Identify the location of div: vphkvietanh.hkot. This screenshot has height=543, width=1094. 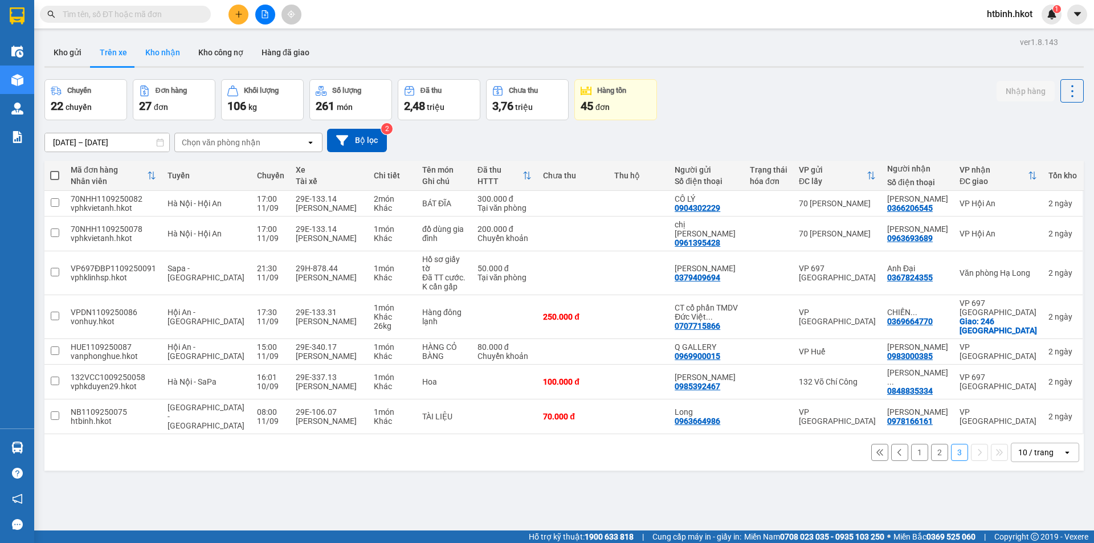
(113, 208).